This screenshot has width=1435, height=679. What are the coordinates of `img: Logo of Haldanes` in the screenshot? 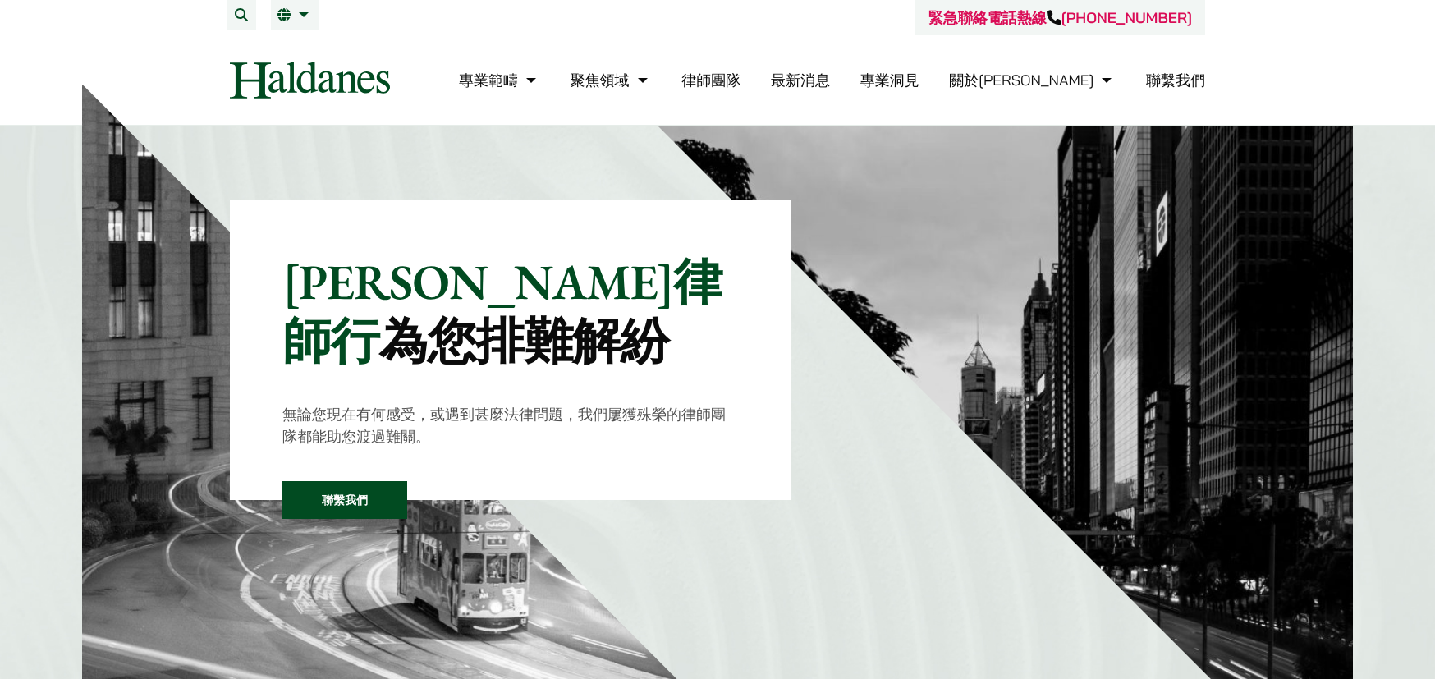 It's located at (309, 80).